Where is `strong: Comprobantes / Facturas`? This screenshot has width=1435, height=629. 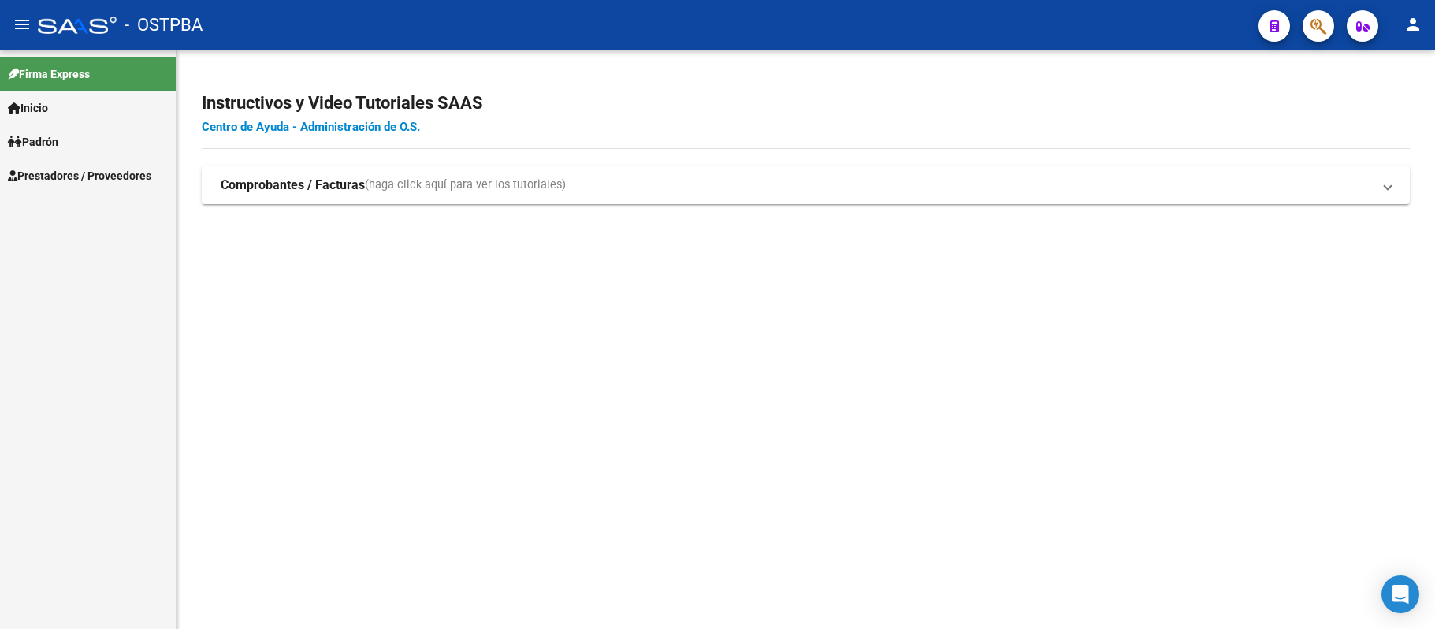
strong: Comprobantes / Facturas is located at coordinates (292, 185).